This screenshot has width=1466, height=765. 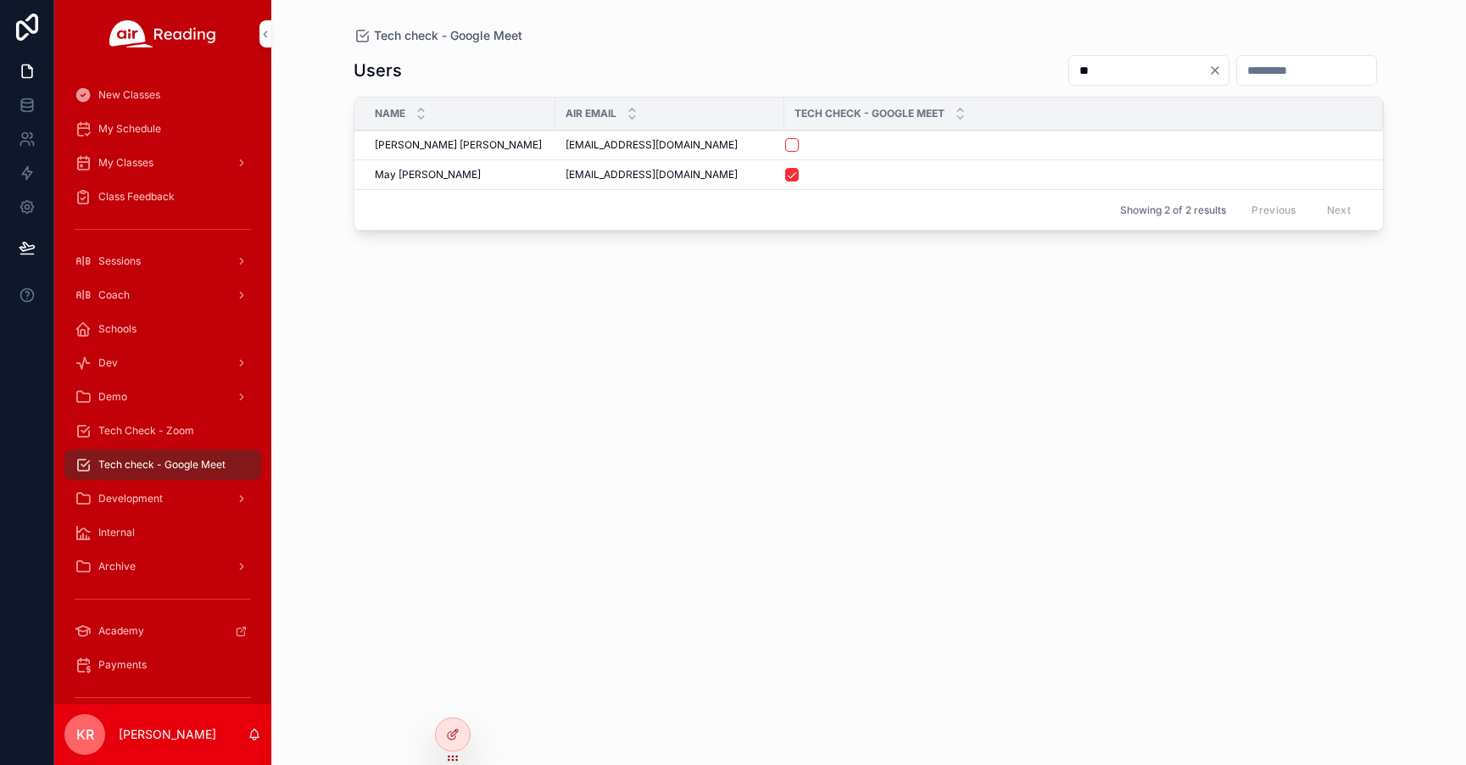 What do you see at coordinates (1173, 210) in the screenshot?
I see `span: Showing 2 of 2 results` at bounding box center [1173, 210].